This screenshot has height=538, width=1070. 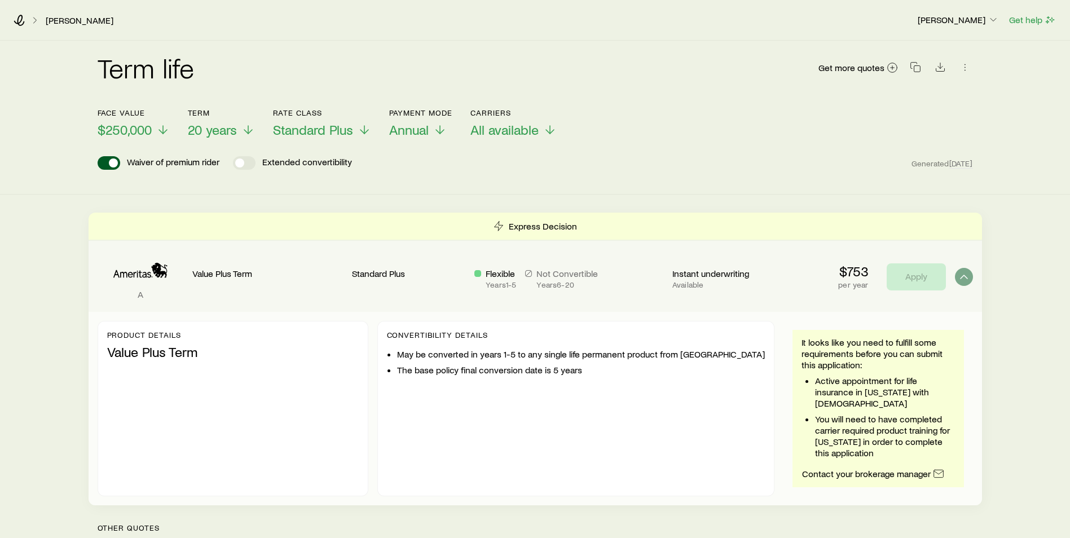 What do you see at coordinates (513, 113) in the screenshot?
I see `p: Carriers` at bounding box center [513, 113].